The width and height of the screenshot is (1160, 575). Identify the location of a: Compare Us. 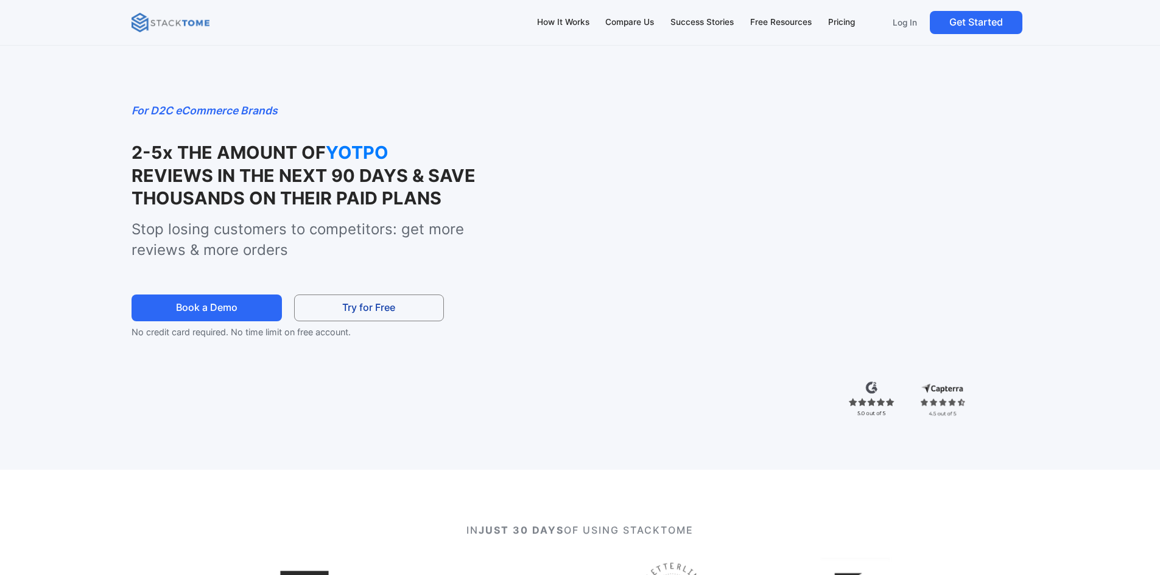
(630, 23).